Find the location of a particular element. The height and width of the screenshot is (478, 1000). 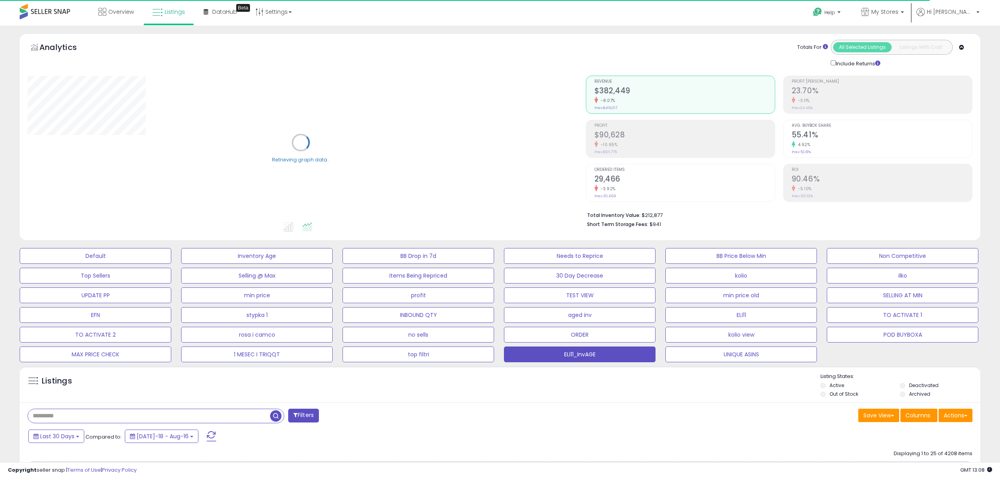

button: Filters is located at coordinates (304, 415).